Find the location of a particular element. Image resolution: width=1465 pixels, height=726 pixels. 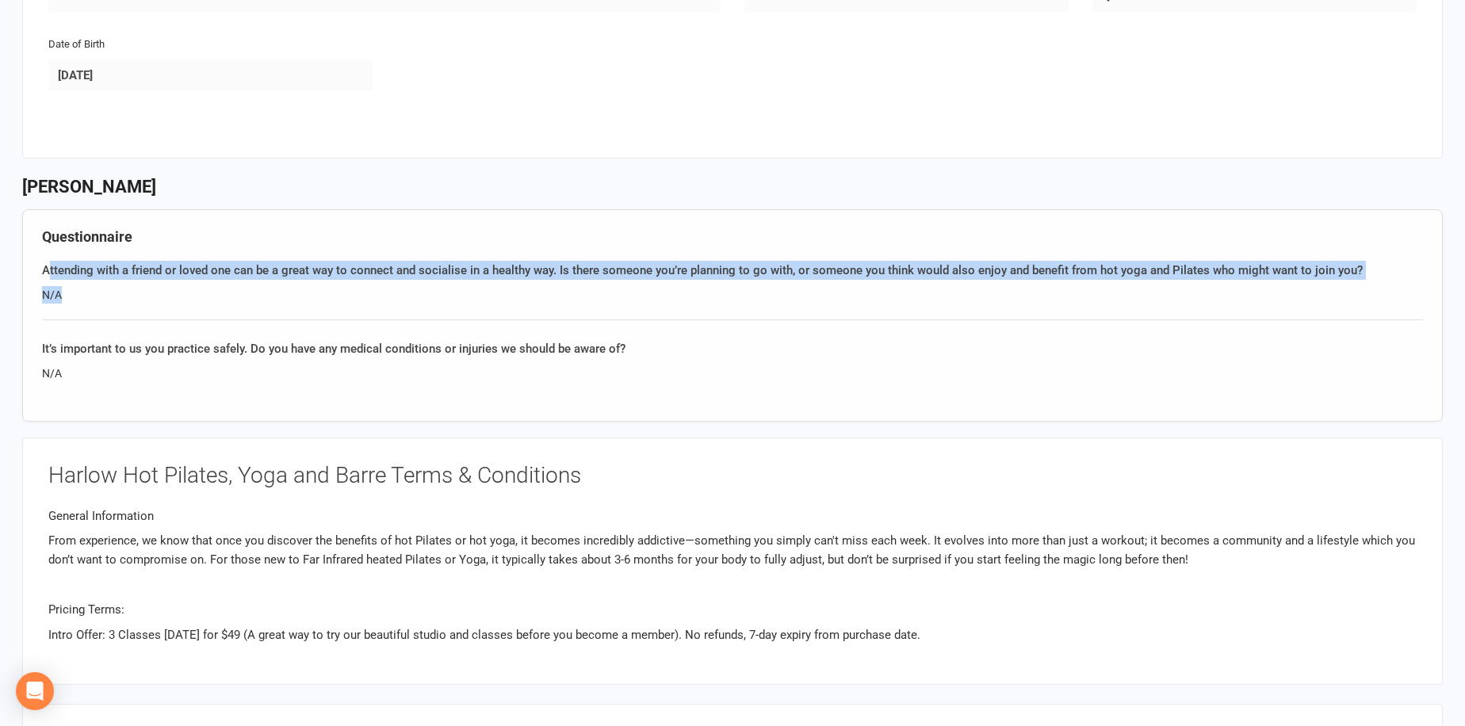

p: Pricing Terms: is located at coordinates (733, 610).